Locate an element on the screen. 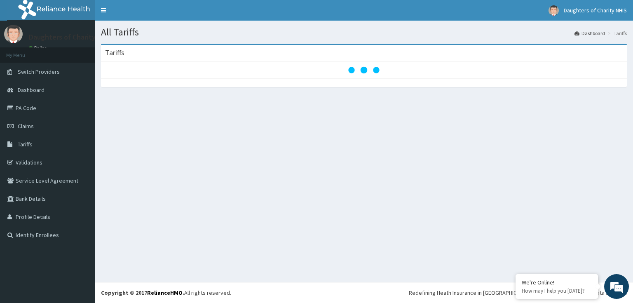  strong: Copyright © 2017 . is located at coordinates (143, 293).